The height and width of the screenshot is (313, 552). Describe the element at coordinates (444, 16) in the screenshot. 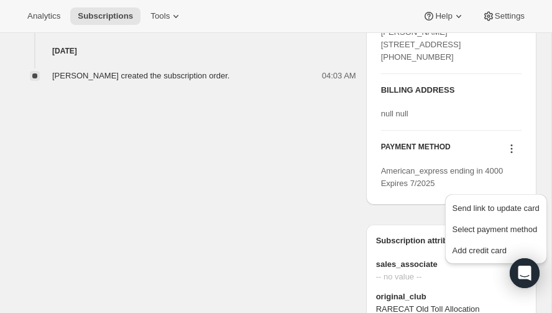

I see `button: Help` at that location.